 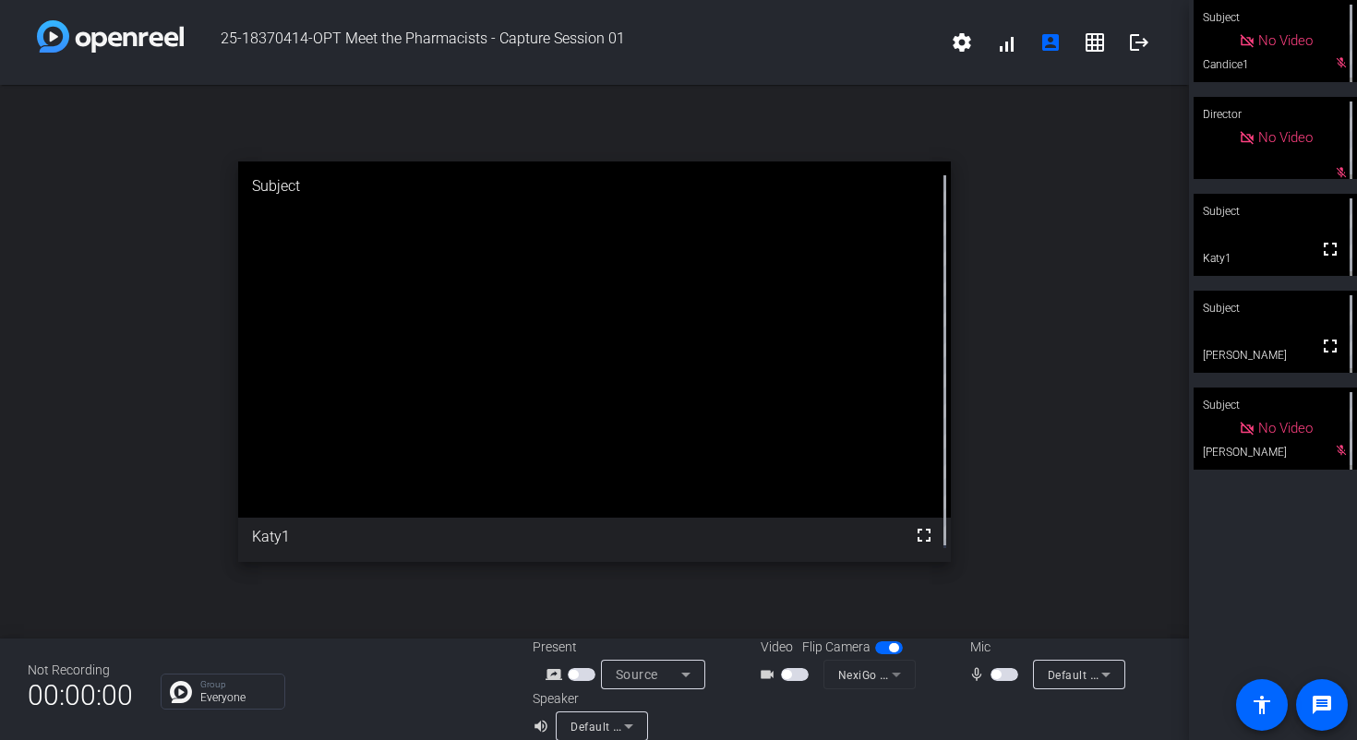 I want to click on mat-icon: message, so click(x=1322, y=705).